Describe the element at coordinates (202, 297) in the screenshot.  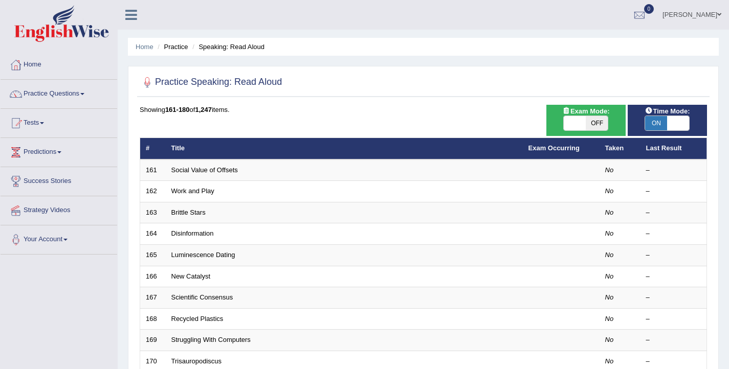
I see `a: Scientific Consensus` at that location.